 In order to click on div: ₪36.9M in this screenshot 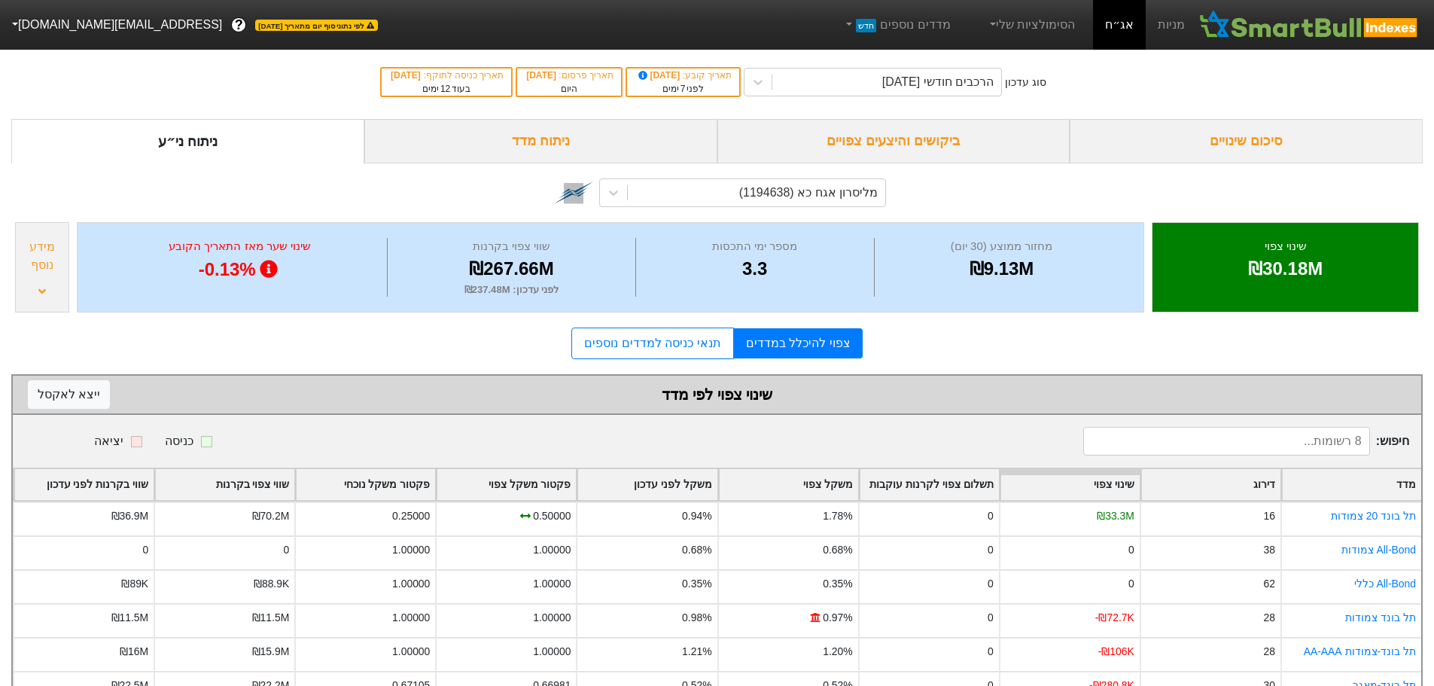, I will do `click(130, 516)`.